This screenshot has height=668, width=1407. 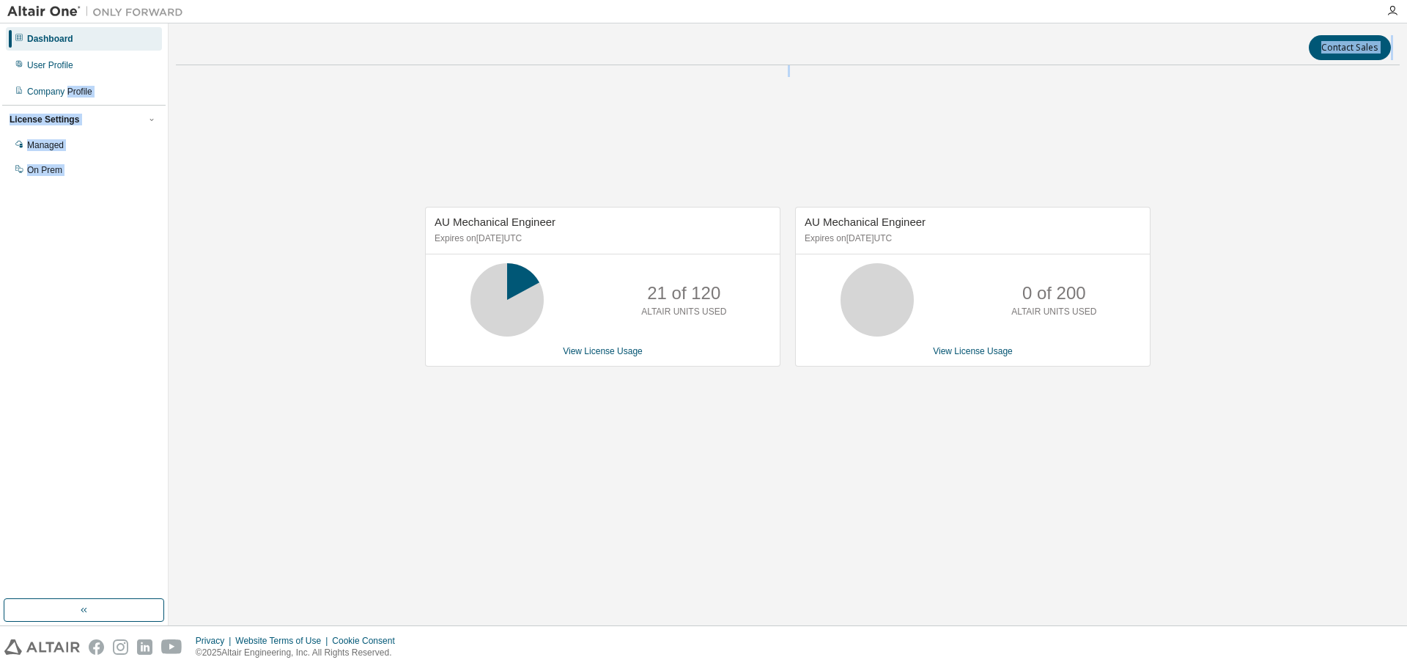 What do you see at coordinates (300, 652) in the screenshot?
I see `p: © 2025 Altair Engineering, Inc. All Rights Reserved.` at bounding box center [300, 652].